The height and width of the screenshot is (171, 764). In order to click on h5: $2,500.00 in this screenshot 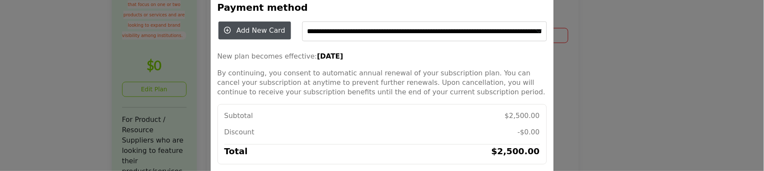, I will do `click(515, 151)`.